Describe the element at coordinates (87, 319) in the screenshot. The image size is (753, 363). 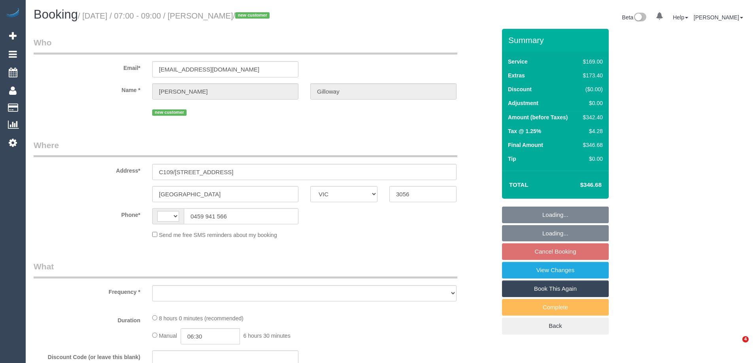
I see `label: Duration` at that location.